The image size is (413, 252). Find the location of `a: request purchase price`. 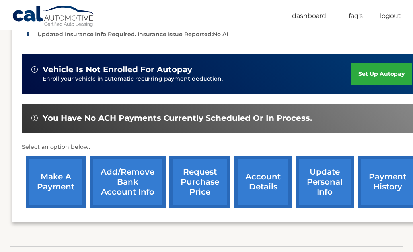

a: request purchase price is located at coordinates (200, 182).